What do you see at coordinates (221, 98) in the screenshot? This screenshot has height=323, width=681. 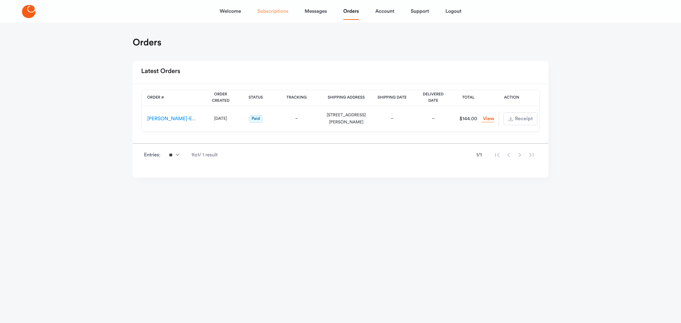 I see `th: Order Created` at bounding box center [221, 98].